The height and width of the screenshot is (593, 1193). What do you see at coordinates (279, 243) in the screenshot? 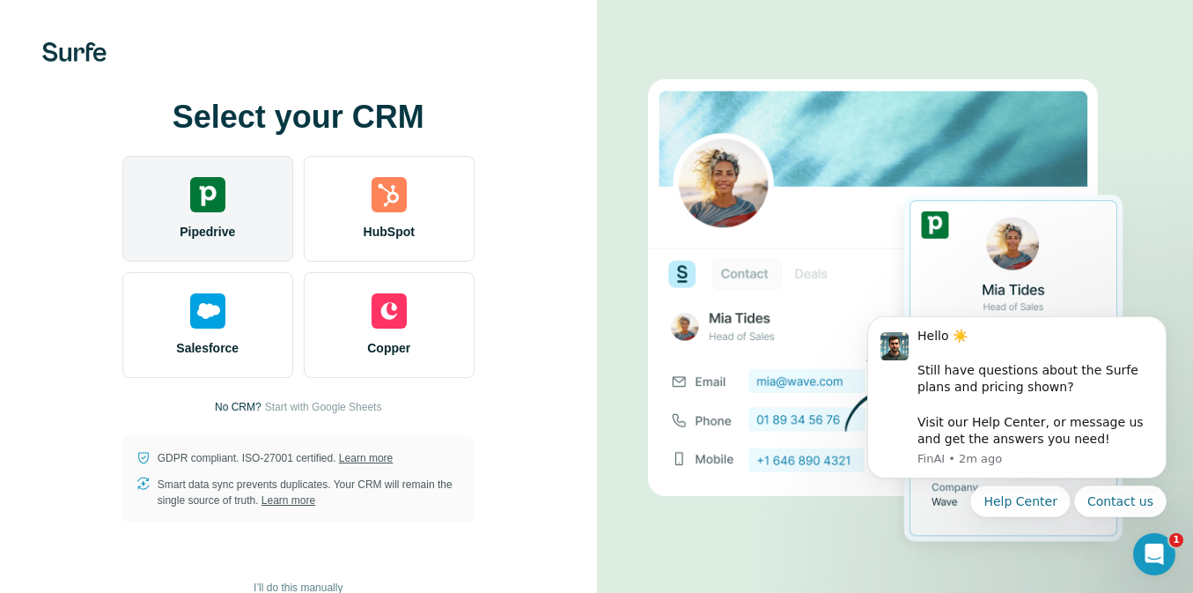
I see `button: Quick reply: Contact us` at bounding box center [279, 243].